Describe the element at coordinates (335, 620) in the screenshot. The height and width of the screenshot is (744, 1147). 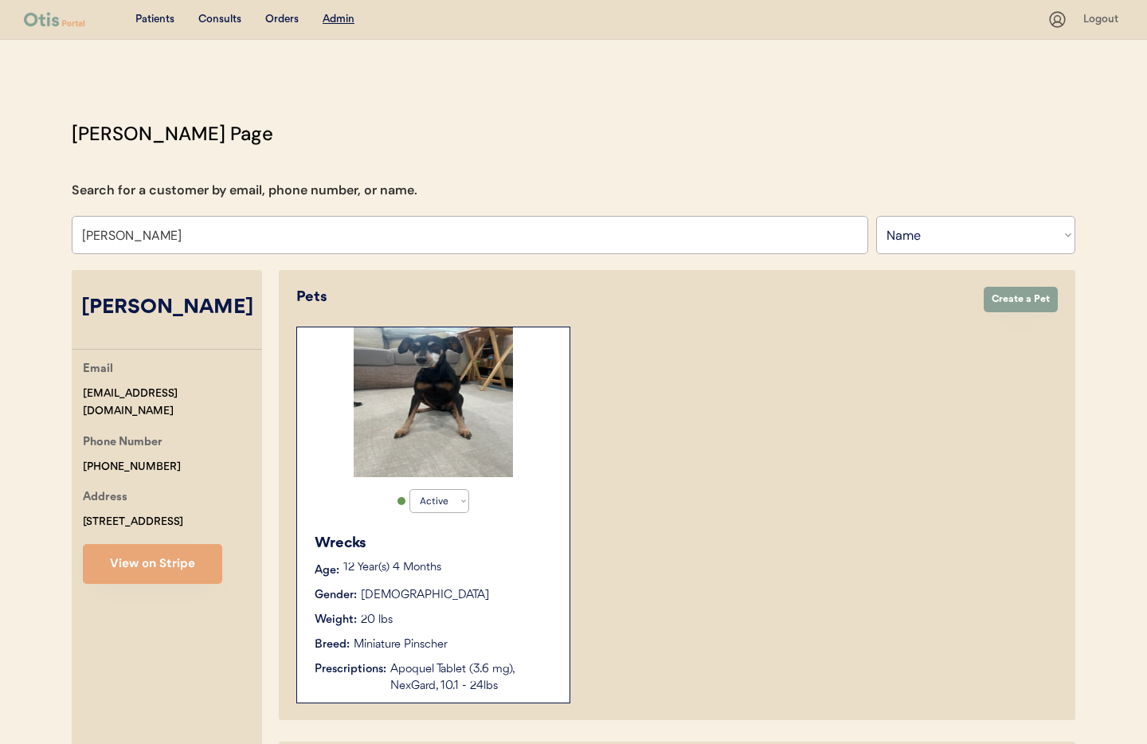
I see `div: Weight:` at that location.